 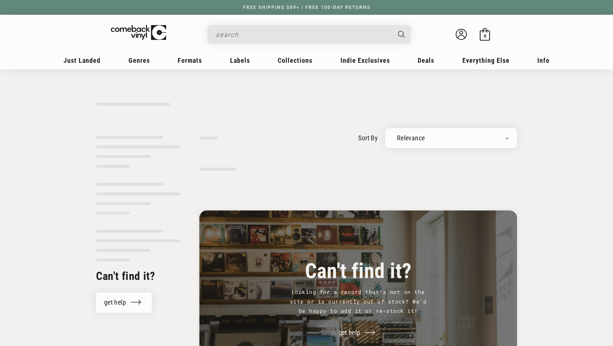 I want to click on button: Search, so click(x=402, y=34).